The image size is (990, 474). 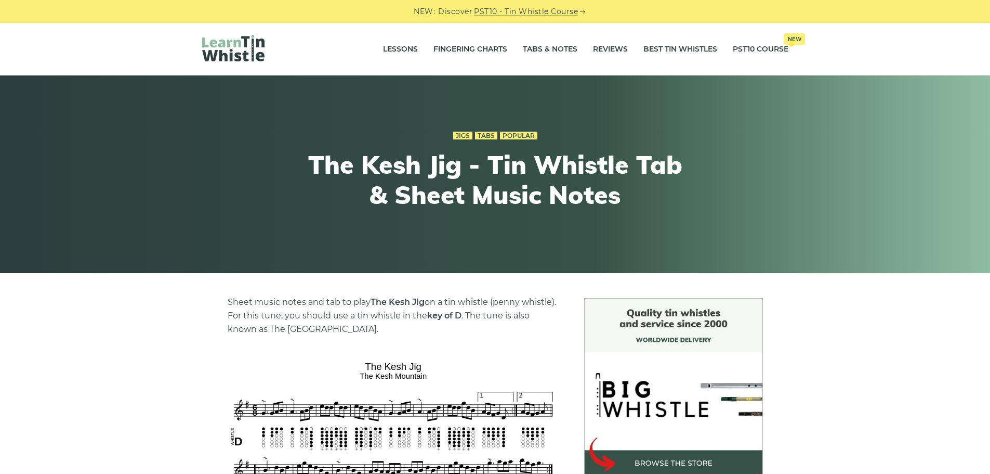 I want to click on a: Fingering Charts, so click(x=470, y=49).